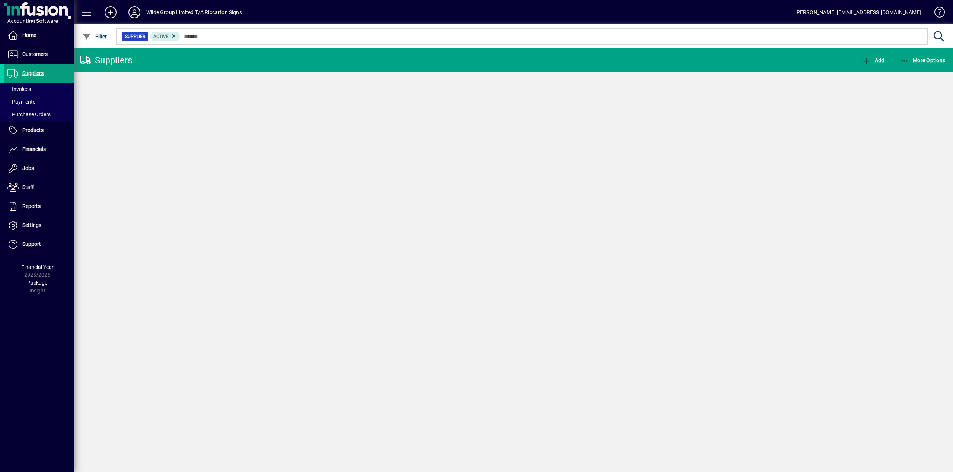  What do you see at coordinates (39, 206) in the screenshot?
I see `a: Reports` at bounding box center [39, 206].